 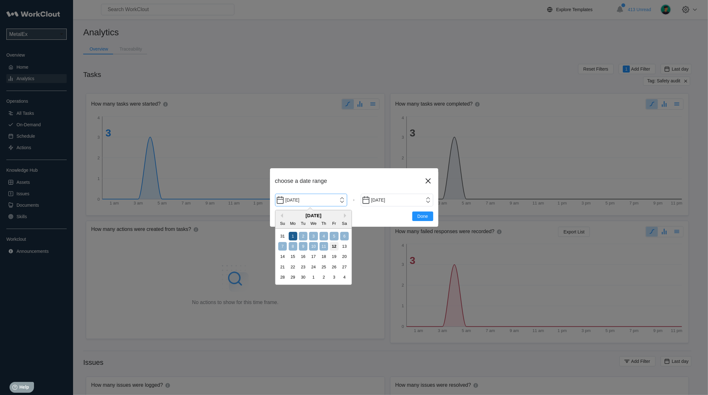 I want to click on div: Choose Monday, September 1st, 2025, so click(x=293, y=236).